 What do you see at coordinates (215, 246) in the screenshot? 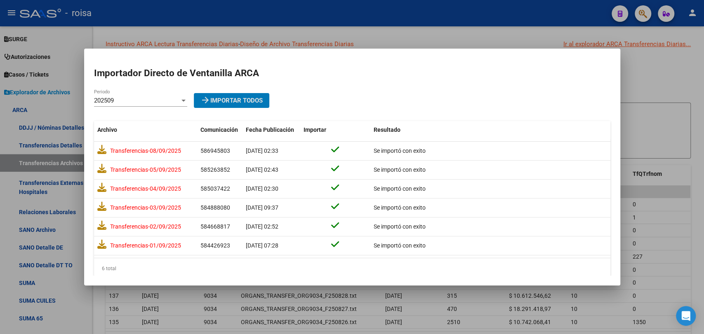
I see `span: 584426923` at bounding box center [215, 246].